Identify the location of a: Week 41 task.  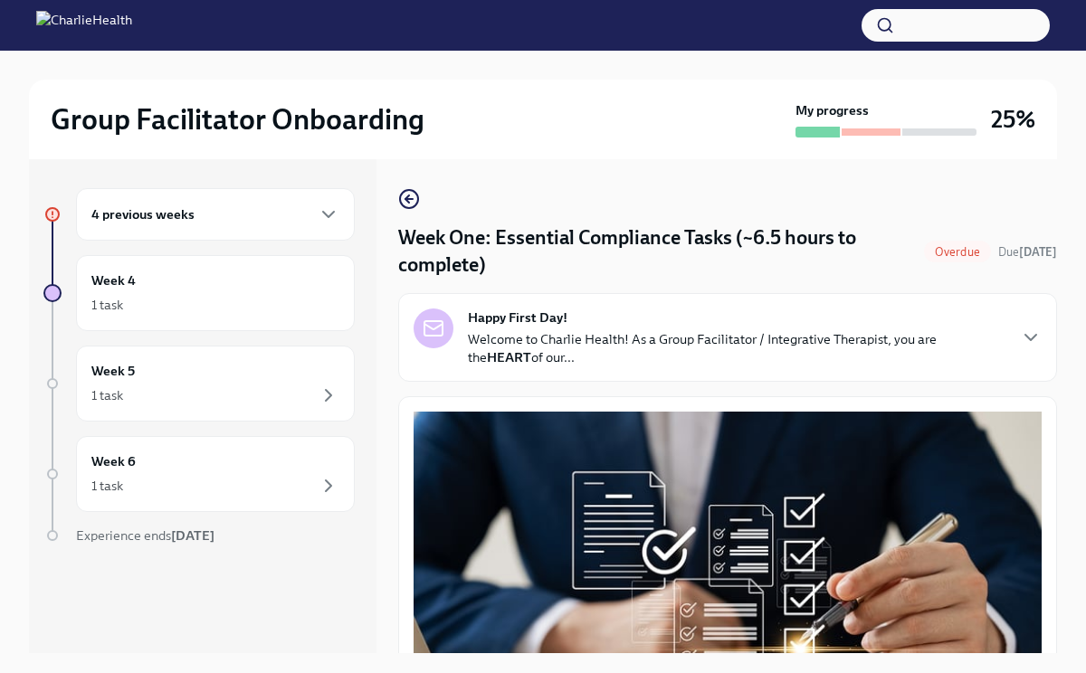
(199, 293).